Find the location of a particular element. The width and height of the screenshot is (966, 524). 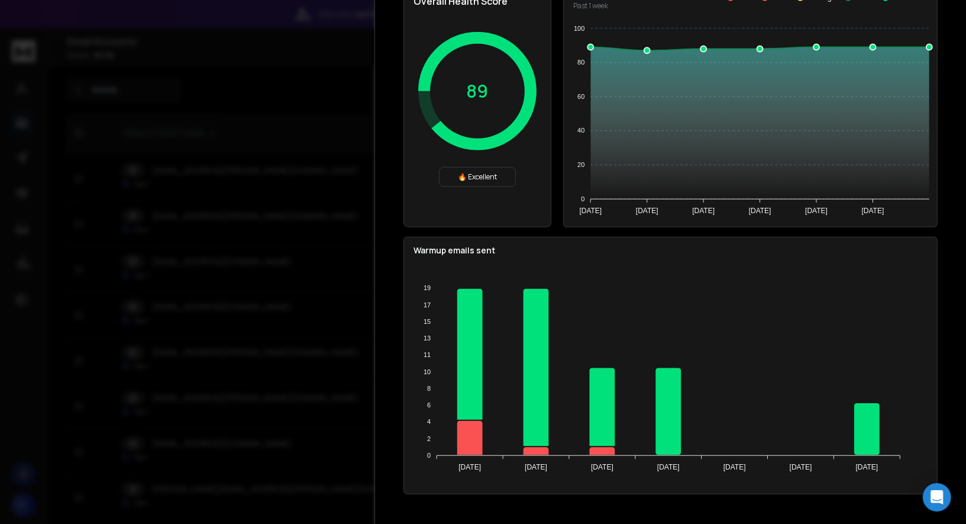

tspan: 19 is located at coordinates (427, 288).